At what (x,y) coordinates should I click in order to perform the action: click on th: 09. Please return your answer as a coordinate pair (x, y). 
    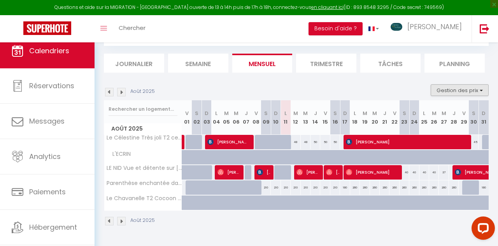
    Looking at the image, I should click on (265, 117).